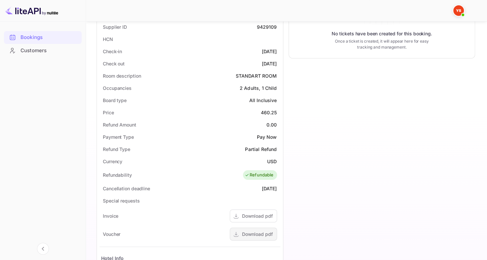 The height and width of the screenshot is (260, 487). Describe the element at coordinates (43, 249) in the screenshot. I see `button: Collapse navigation` at that location.